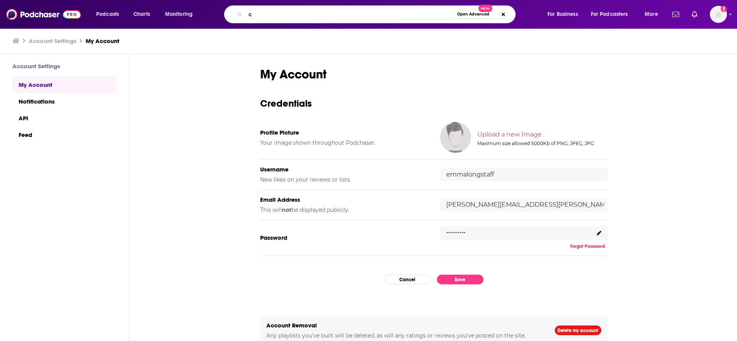  What do you see at coordinates (287, 210) in the screenshot?
I see `b: not` at bounding box center [287, 210].